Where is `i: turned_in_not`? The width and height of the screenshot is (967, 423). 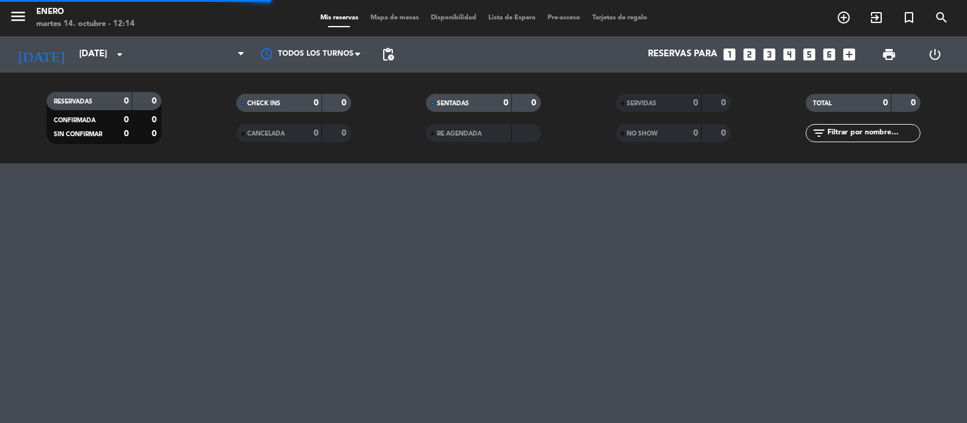
i: turned_in_not is located at coordinates (909, 18).